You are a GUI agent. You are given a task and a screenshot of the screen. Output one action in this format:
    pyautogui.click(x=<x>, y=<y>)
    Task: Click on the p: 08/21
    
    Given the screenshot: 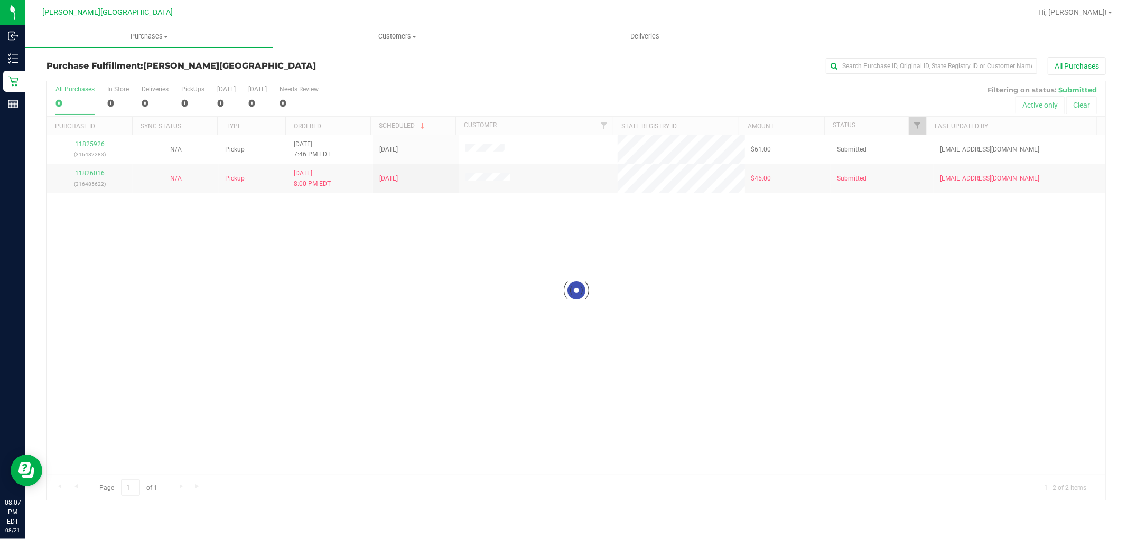 What is the action you would take?
    pyautogui.click(x=13, y=530)
    